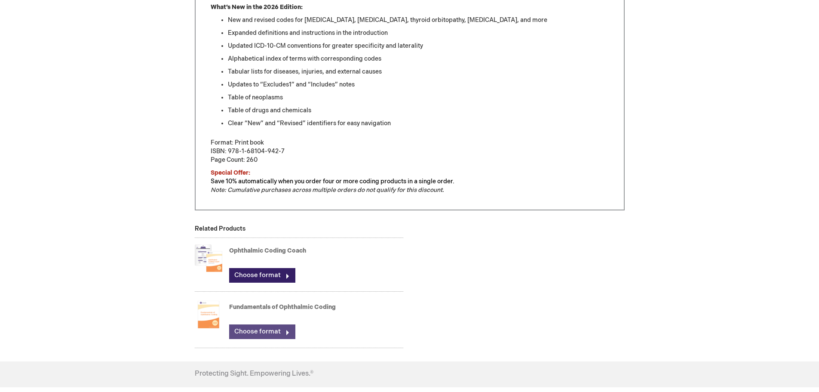  Describe the element at coordinates (418, 98) in the screenshot. I see `li: Table of neoplasms` at that location.